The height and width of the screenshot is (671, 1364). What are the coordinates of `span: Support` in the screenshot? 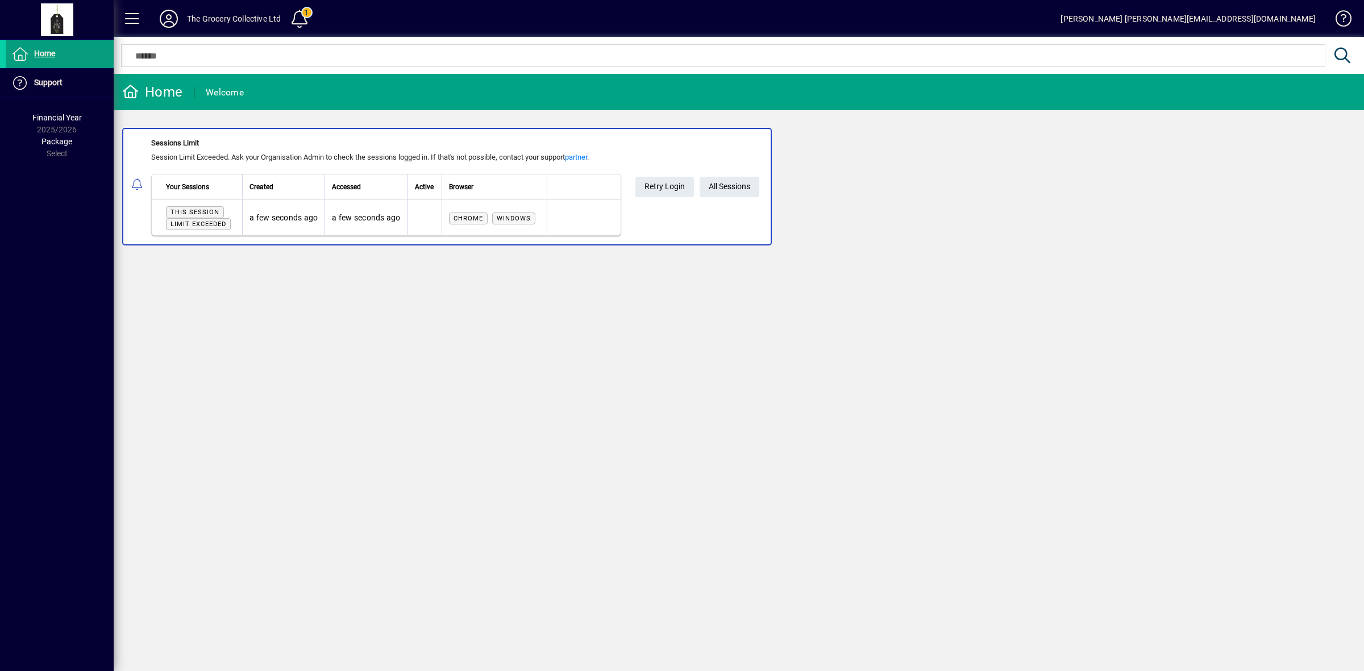 It's located at (48, 82).